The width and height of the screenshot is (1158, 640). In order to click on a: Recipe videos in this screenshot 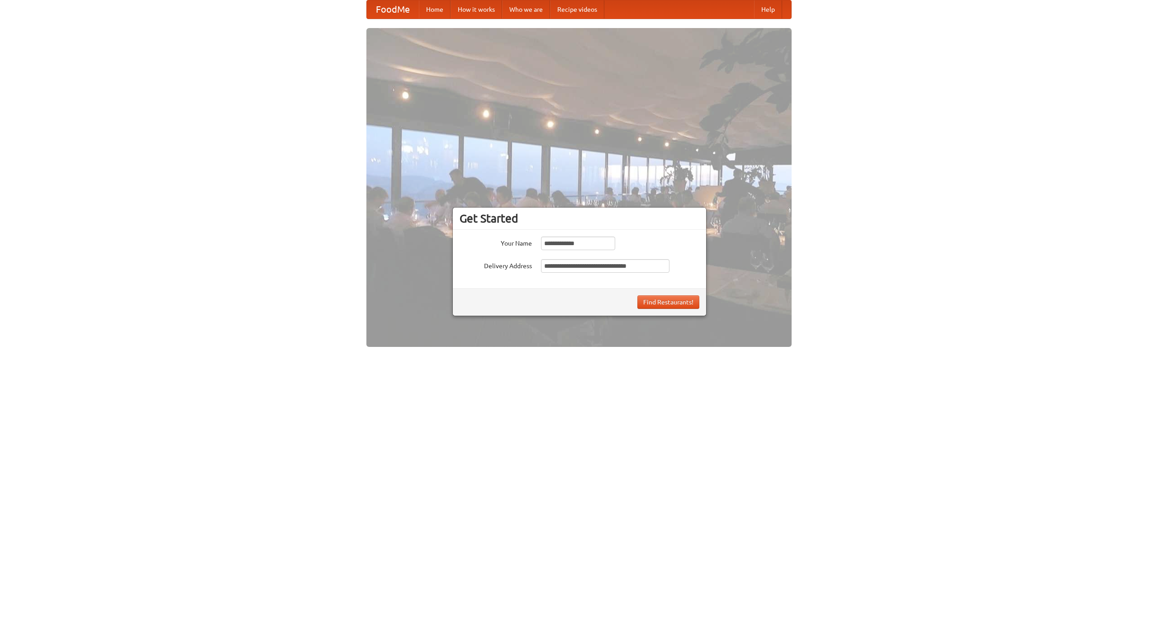, I will do `click(577, 10)`.